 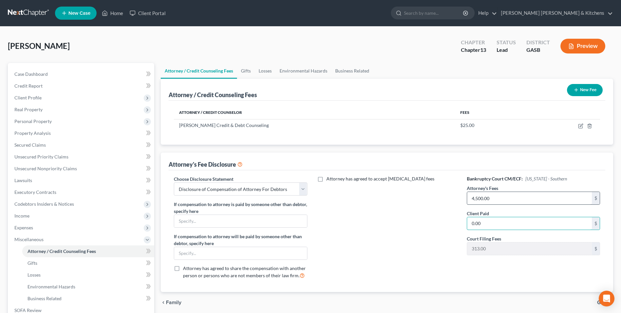 What do you see at coordinates (45, 298) in the screenshot?
I see `span: Business Related` at bounding box center [45, 298].